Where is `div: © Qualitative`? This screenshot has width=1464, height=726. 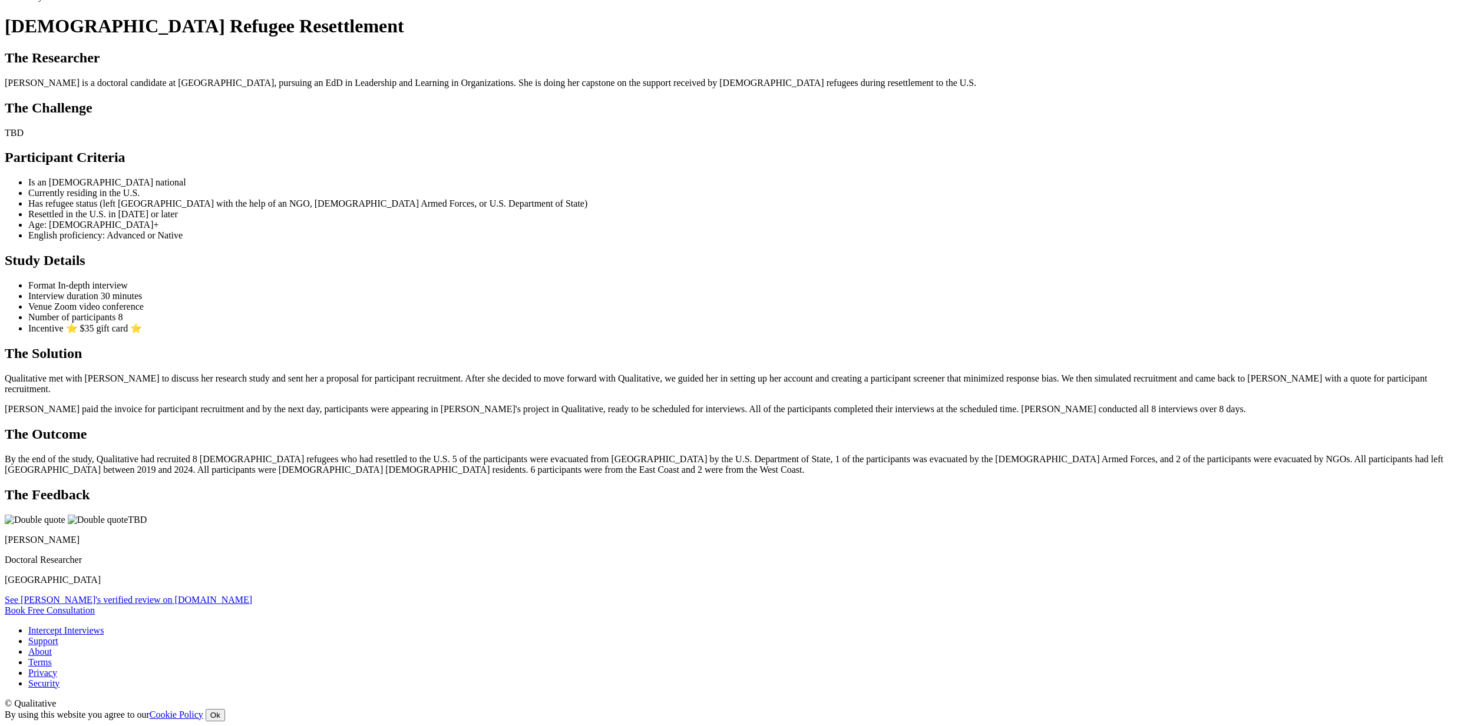
div: © Qualitative is located at coordinates (732, 704).